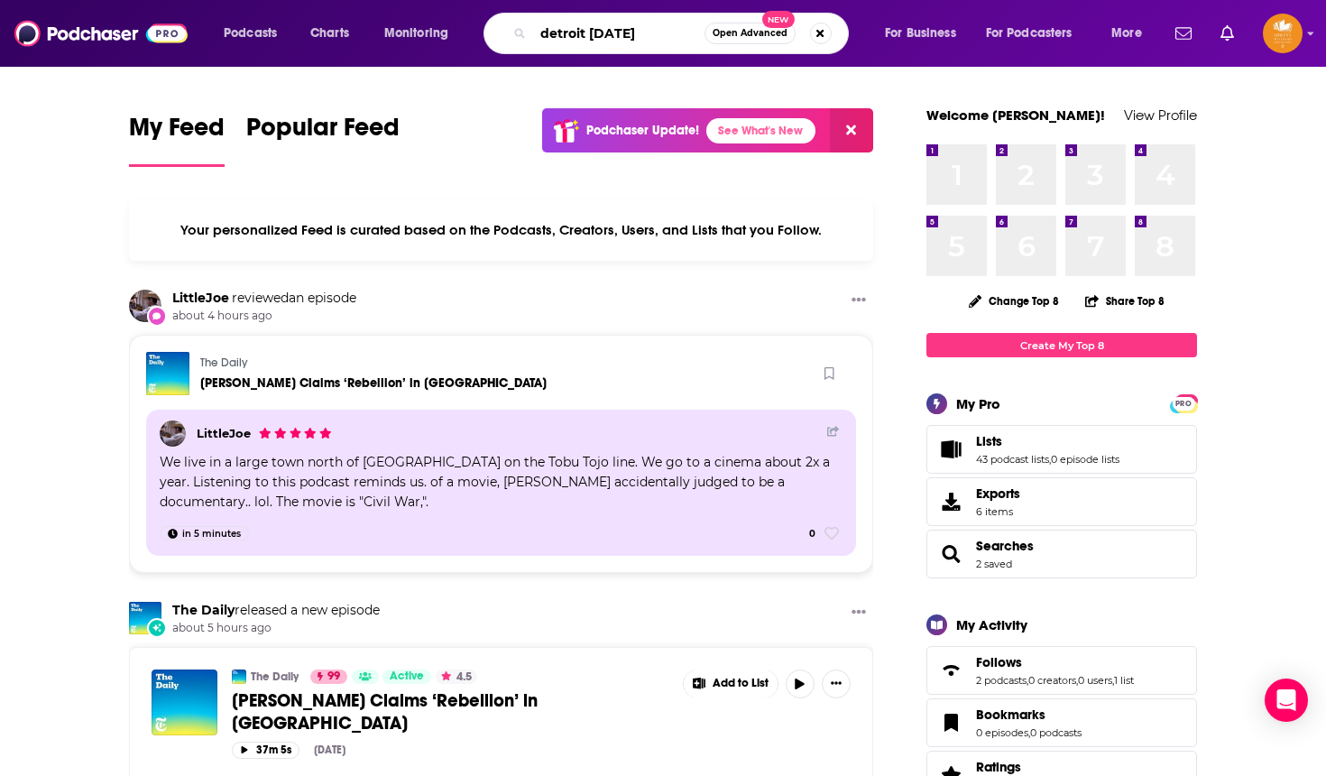 Image resolution: width=1326 pixels, height=776 pixels. Describe the element at coordinates (157, 316) in the screenshot. I see `div: New Review` at that location.